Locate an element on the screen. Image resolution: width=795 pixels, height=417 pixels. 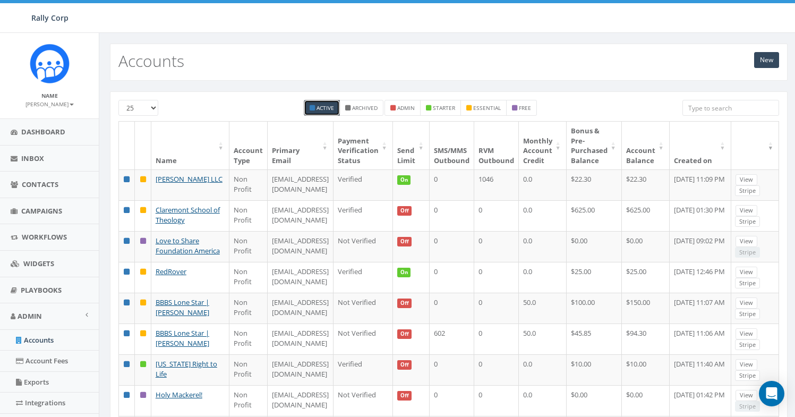
h2: Accounts is located at coordinates (151, 61).